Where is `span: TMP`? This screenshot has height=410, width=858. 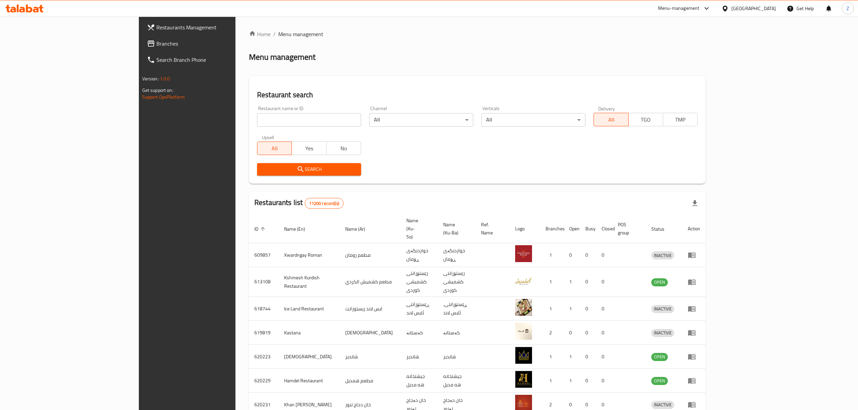
span: TMP is located at coordinates (680, 120).